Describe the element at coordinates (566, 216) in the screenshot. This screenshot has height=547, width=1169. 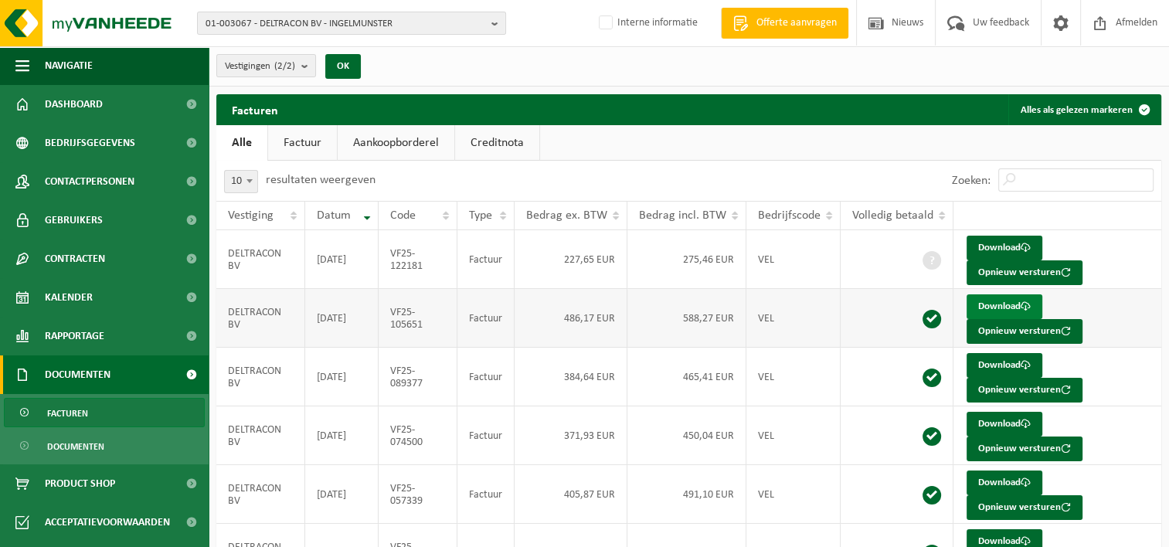
I see `span: Bedrag ex. BTW` at that location.